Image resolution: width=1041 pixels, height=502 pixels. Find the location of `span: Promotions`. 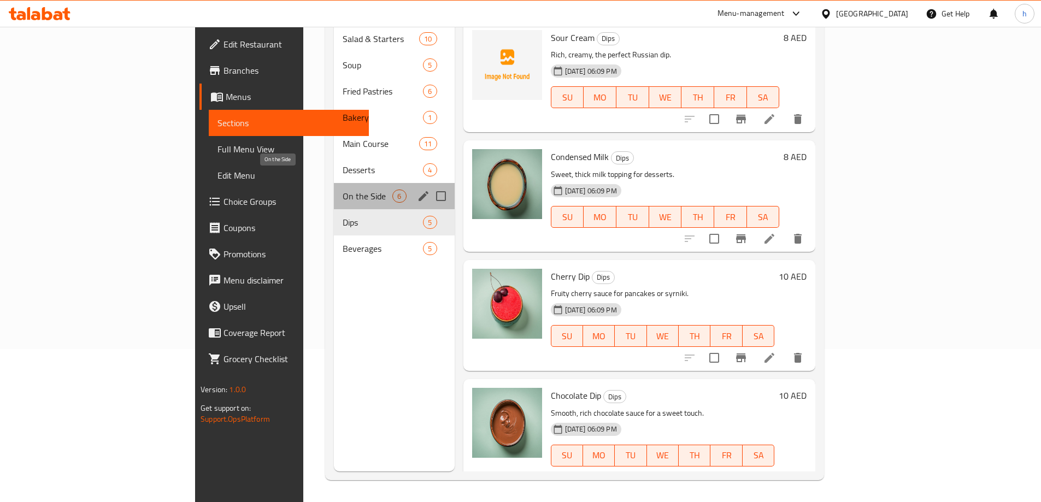

span: Promotions is located at coordinates (292, 254).